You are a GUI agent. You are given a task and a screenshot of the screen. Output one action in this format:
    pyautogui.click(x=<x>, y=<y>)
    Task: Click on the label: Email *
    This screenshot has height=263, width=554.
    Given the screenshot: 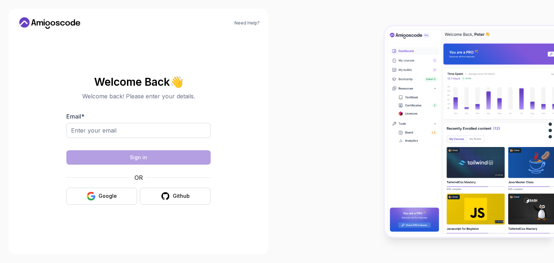 What is the action you would take?
    pyautogui.click(x=75, y=116)
    